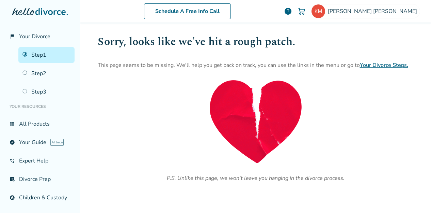 This screenshot has height=213, width=431. I want to click on h1: Sorry, looks like we've hit a rough patch., so click(256, 42).